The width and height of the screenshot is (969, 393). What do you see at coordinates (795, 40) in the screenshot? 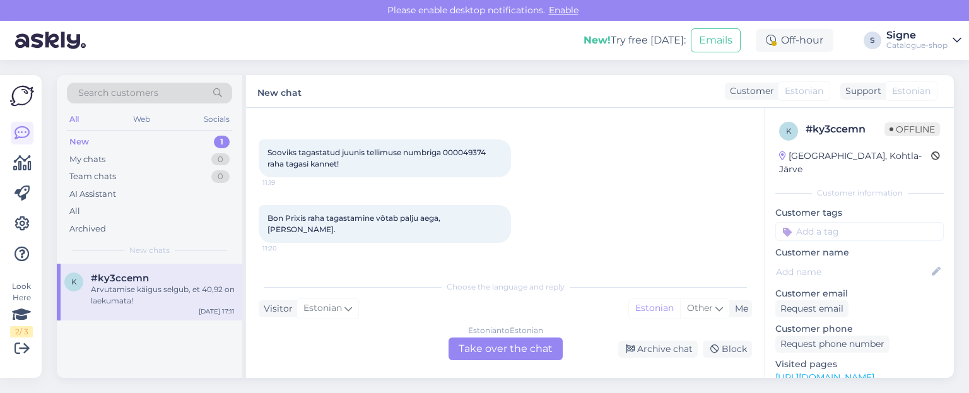
I see `div: Off-hour` at bounding box center [795, 40].